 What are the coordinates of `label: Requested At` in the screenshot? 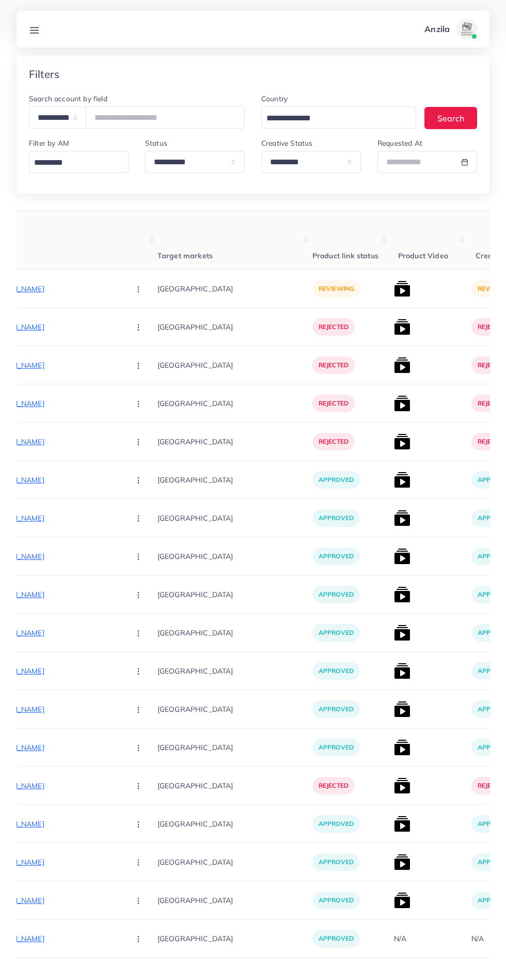 It's located at (400, 143).